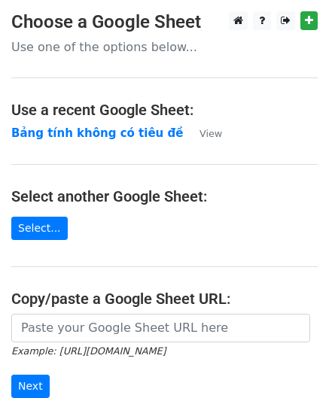 The width and height of the screenshot is (329, 398). What do you see at coordinates (164, 110) in the screenshot?
I see `h4: Use a recent Google Sheet:` at bounding box center [164, 110].